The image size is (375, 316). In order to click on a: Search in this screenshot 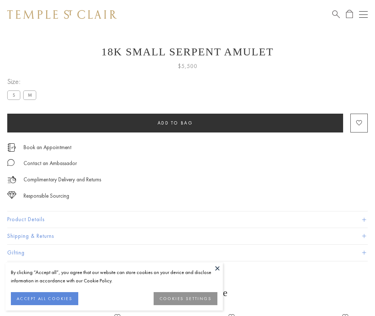, I will do `click(336, 14)`.